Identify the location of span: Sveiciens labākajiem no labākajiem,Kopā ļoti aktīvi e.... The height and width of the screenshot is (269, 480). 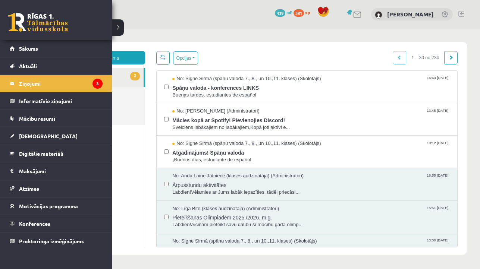
(281, 99).